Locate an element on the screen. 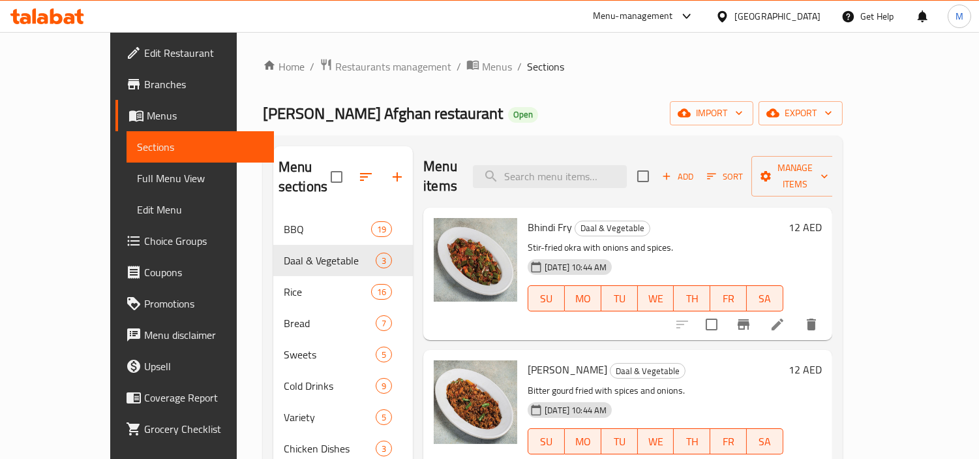 The image size is (979, 459). span: Edit Menu is located at coordinates (200, 209).